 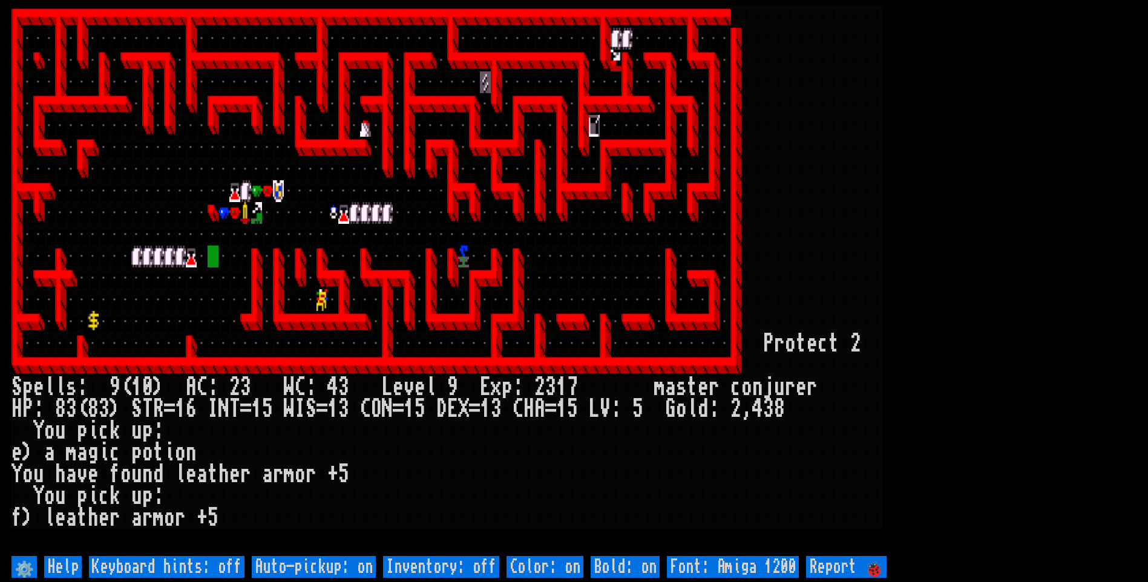 I want to click on div: D, so click(x=442, y=409).